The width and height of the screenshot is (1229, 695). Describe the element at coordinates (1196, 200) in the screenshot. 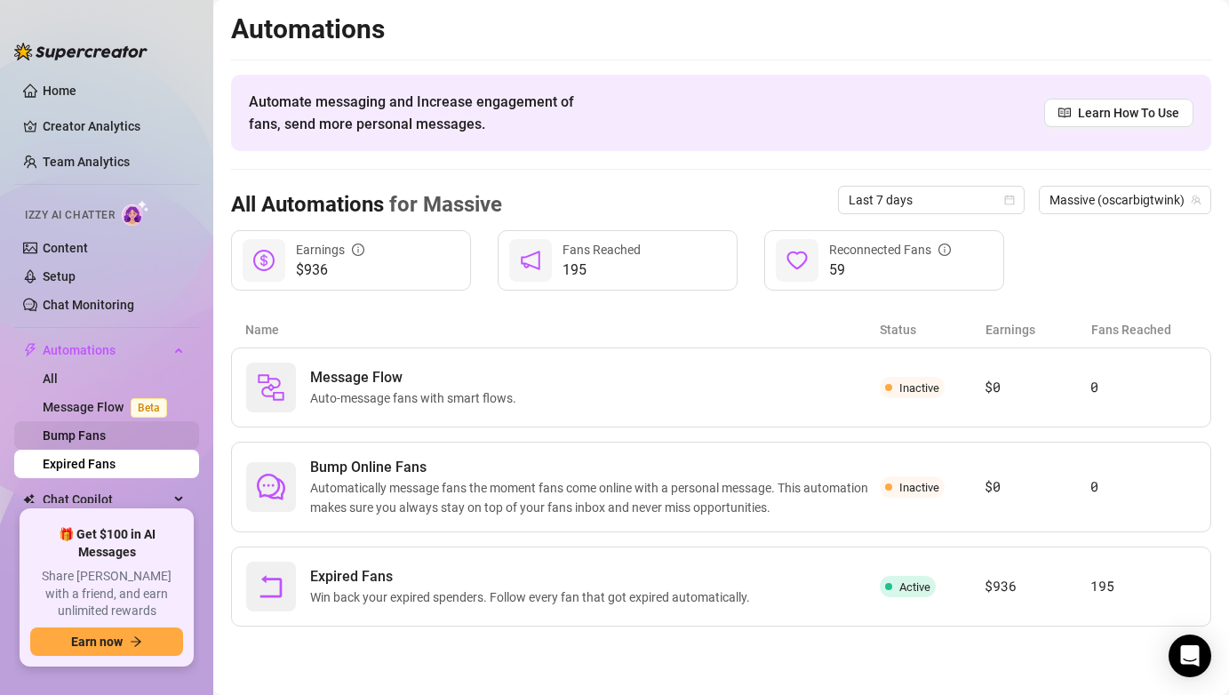

I see `span: team` at that location.